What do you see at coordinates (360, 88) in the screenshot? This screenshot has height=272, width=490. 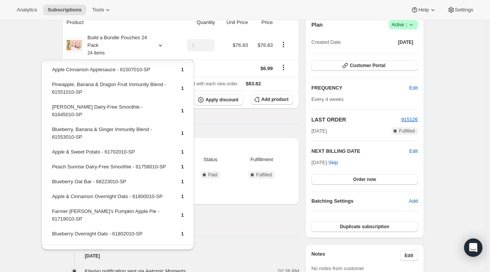 I see `h2: FREQUENCY` at bounding box center [360, 88].